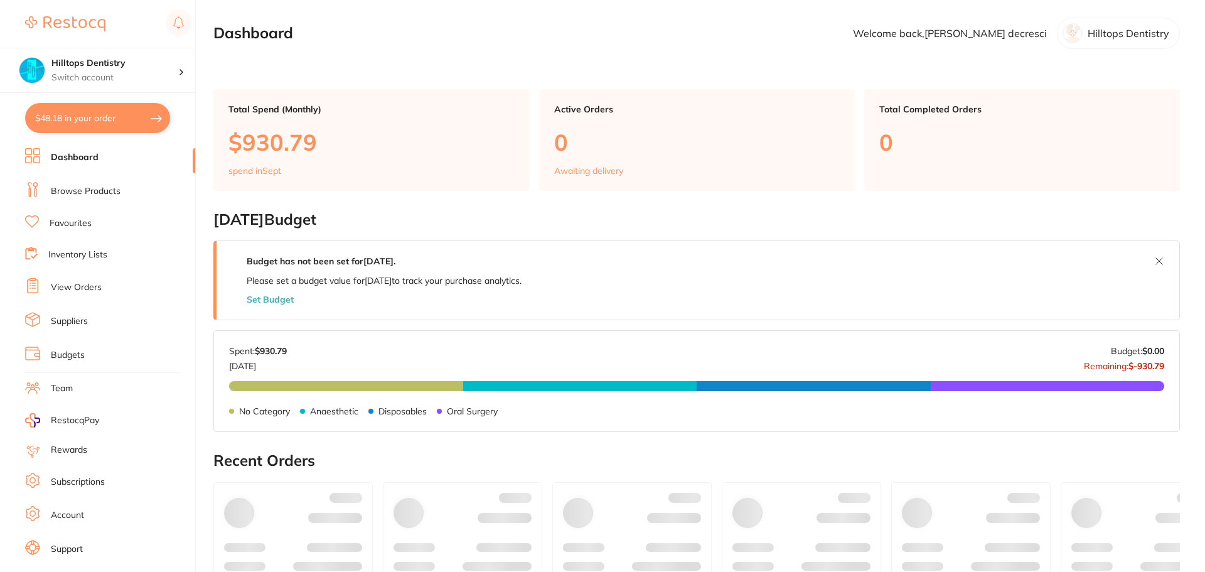 The image size is (1205, 572). What do you see at coordinates (1021, 109) in the screenshot?
I see `p: Total Completed Orders` at bounding box center [1021, 109].